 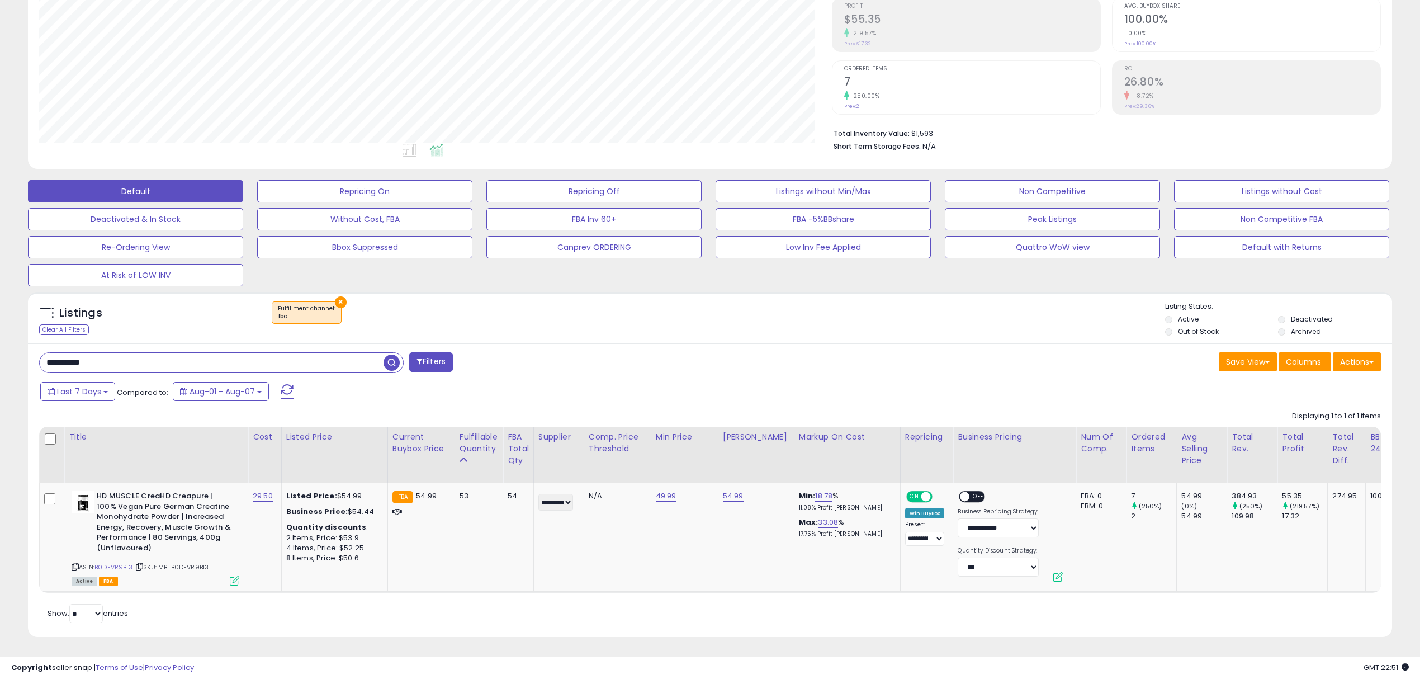 What do you see at coordinates (594, 219) in the screenshot?
I see `button: FBA Inv 60+` at bounding box center [594, 219].